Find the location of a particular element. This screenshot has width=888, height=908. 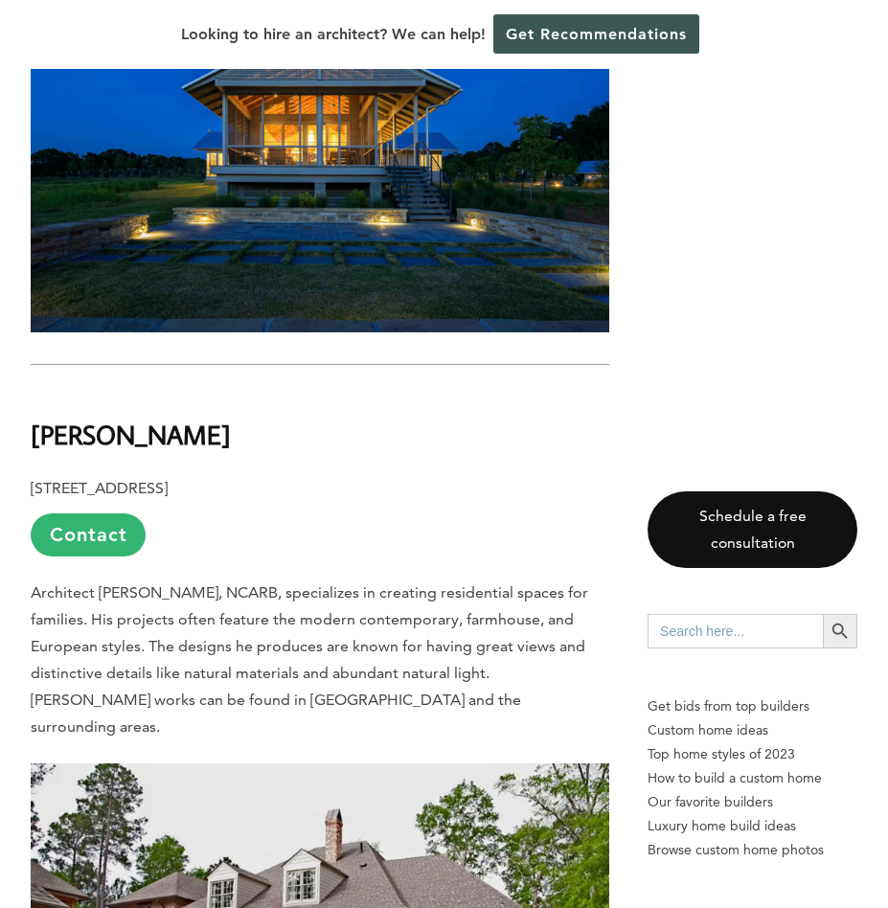

a: How to build a custom home is located at coordinates (752, 778).